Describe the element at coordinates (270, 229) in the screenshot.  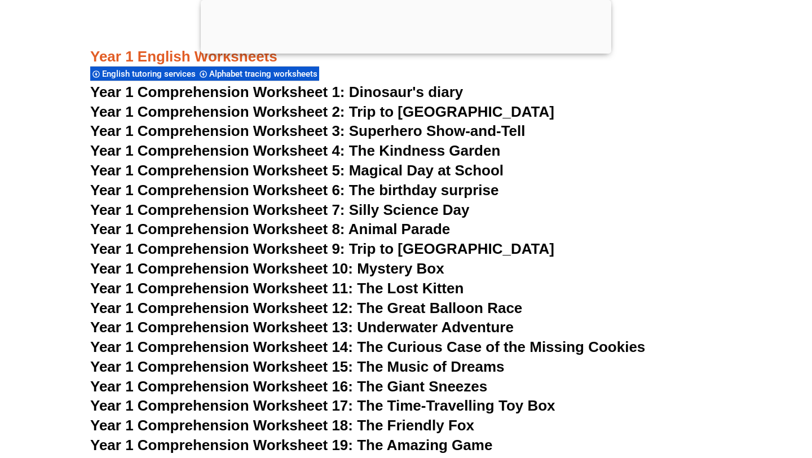
I see `a: Year 1 Comprehension Worksheet 8: Animal Parade` at that location.